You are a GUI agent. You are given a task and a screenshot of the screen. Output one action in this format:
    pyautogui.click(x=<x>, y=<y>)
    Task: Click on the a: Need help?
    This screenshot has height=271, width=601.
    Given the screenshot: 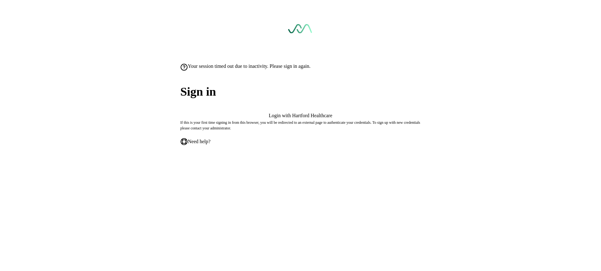 What is the action you would take?
    pyautogui.click(x=195, y=142)
    